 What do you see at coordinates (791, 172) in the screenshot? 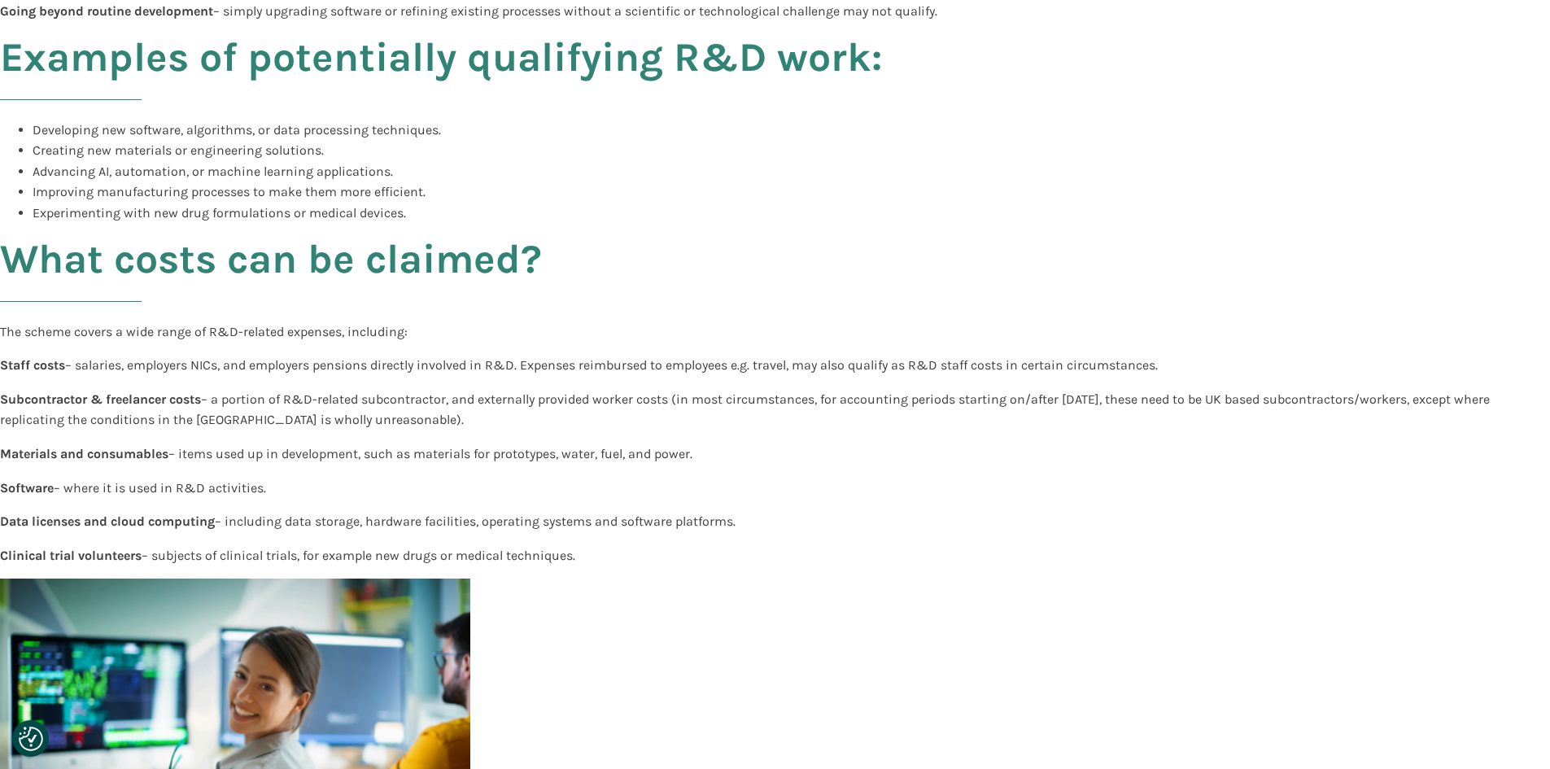
I see `li: Advancing AI, automation, or machine learning applications.` at bounding box center [791, 172].